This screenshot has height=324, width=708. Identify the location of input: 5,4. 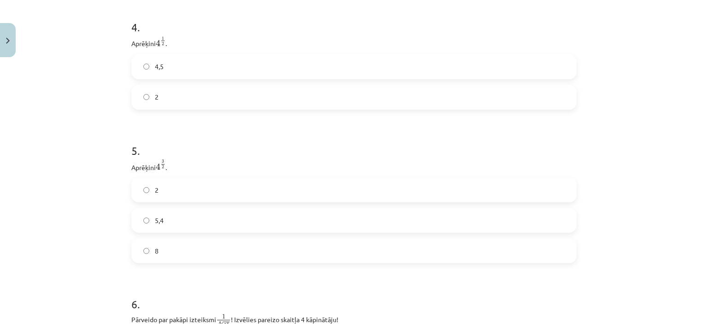
(146, 220).